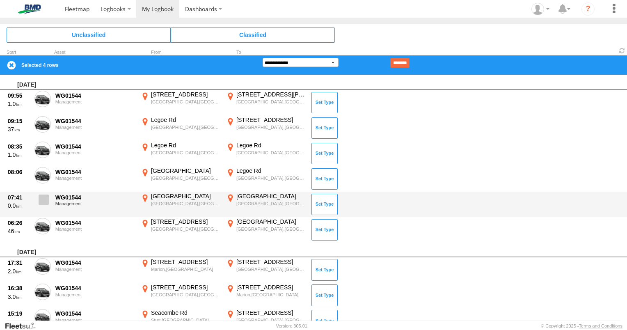  Describe the element at coordinates (19, 53) in the screenshot. I see `div: Click to Sort` at that location.